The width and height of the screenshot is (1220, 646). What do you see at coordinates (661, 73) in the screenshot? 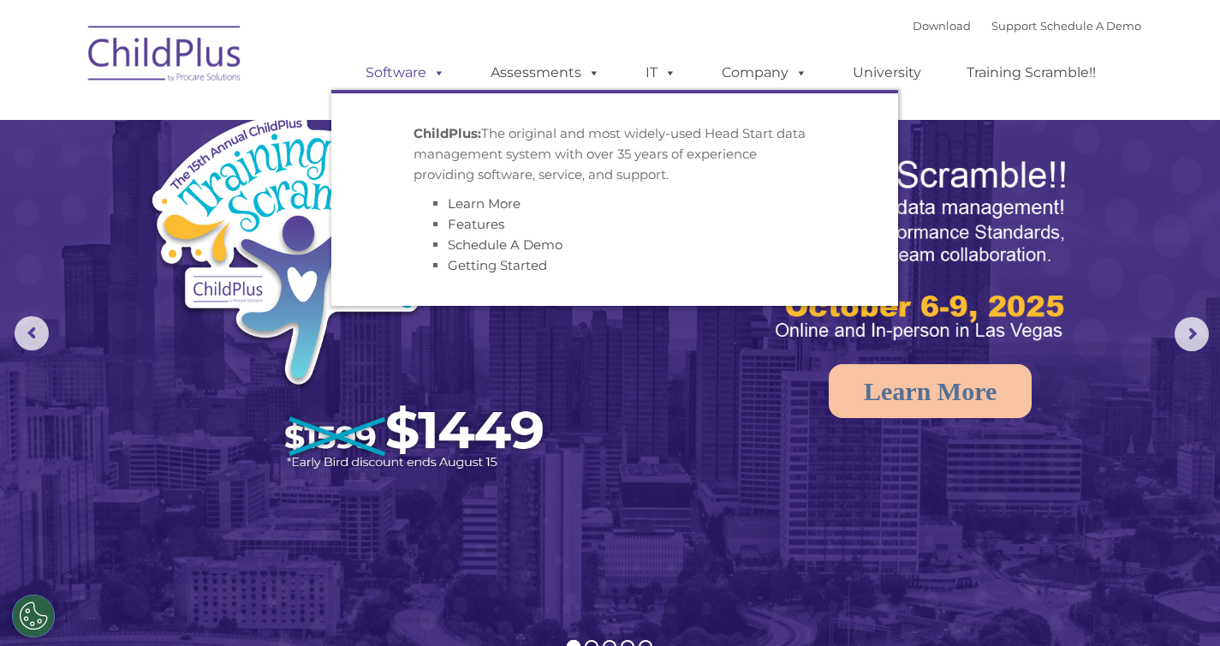
I see `a: IT` at bounding box center [661, 73].